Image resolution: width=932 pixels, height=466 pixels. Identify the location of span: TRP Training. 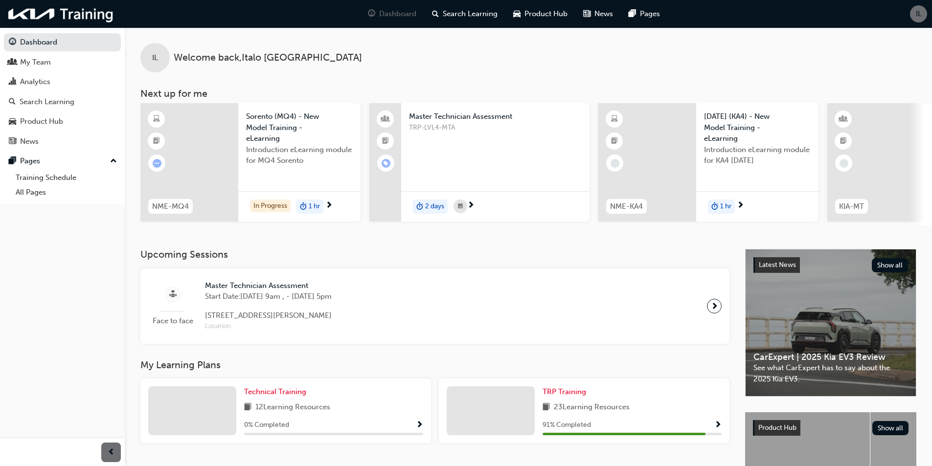
(564, 392).